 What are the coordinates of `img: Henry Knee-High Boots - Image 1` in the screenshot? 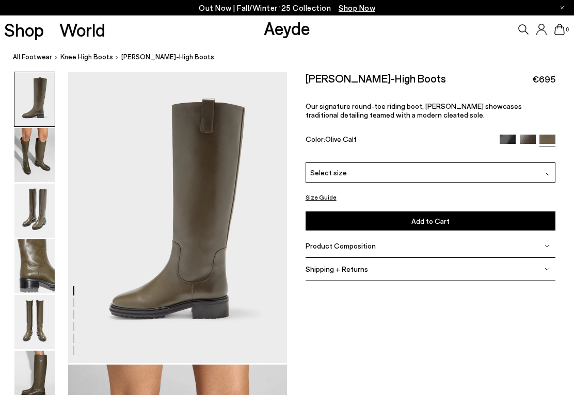 It's located at (35, 99).